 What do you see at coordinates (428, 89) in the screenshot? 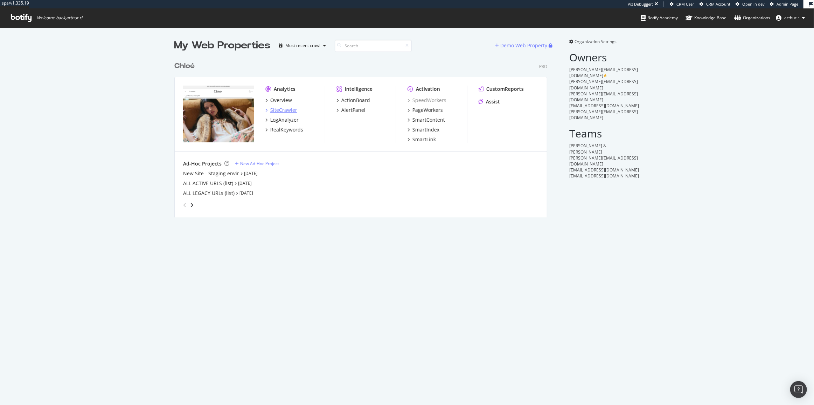
I see `div: Activation` at bounding box center [428, 89].